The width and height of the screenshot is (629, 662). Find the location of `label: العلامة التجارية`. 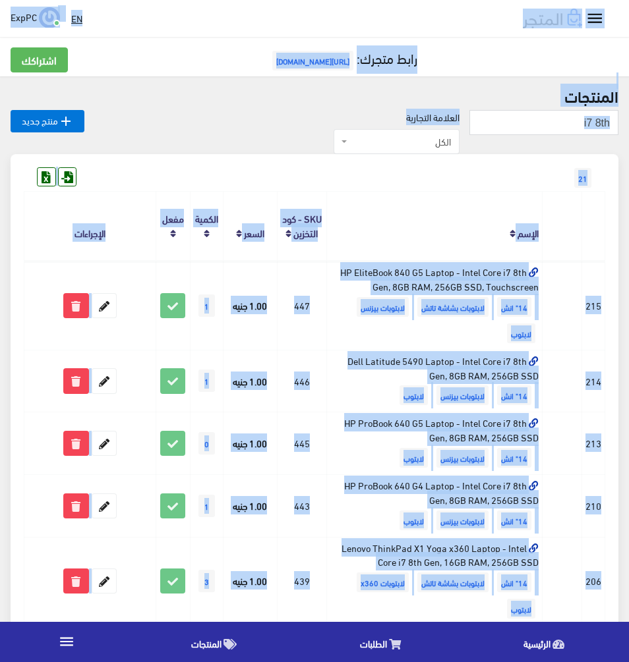

label: العلامة التجارية is located at coordinates (432, 117).